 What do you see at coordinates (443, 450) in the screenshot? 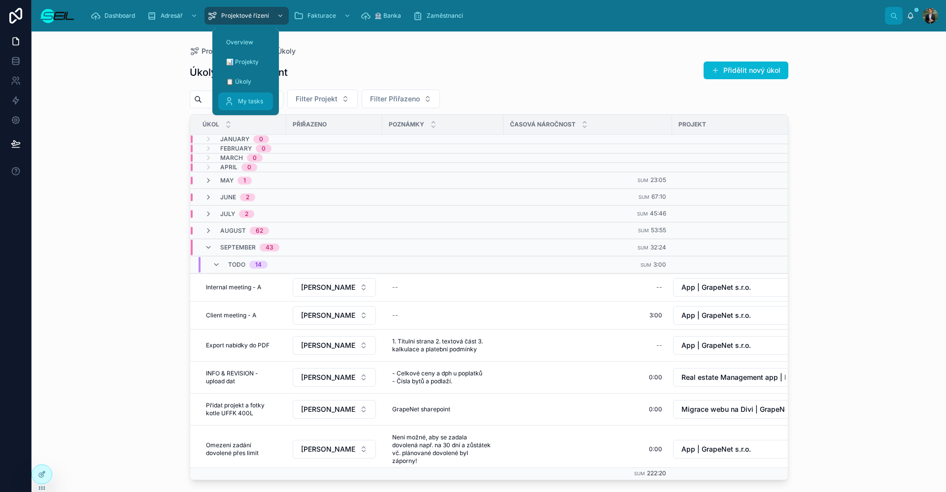
I see `span: Není možné, aby se zadala dovolená např. na 30 dní a zůstátek vč. plánované dovolené byl záporny!` at bounding box center [443, 450].